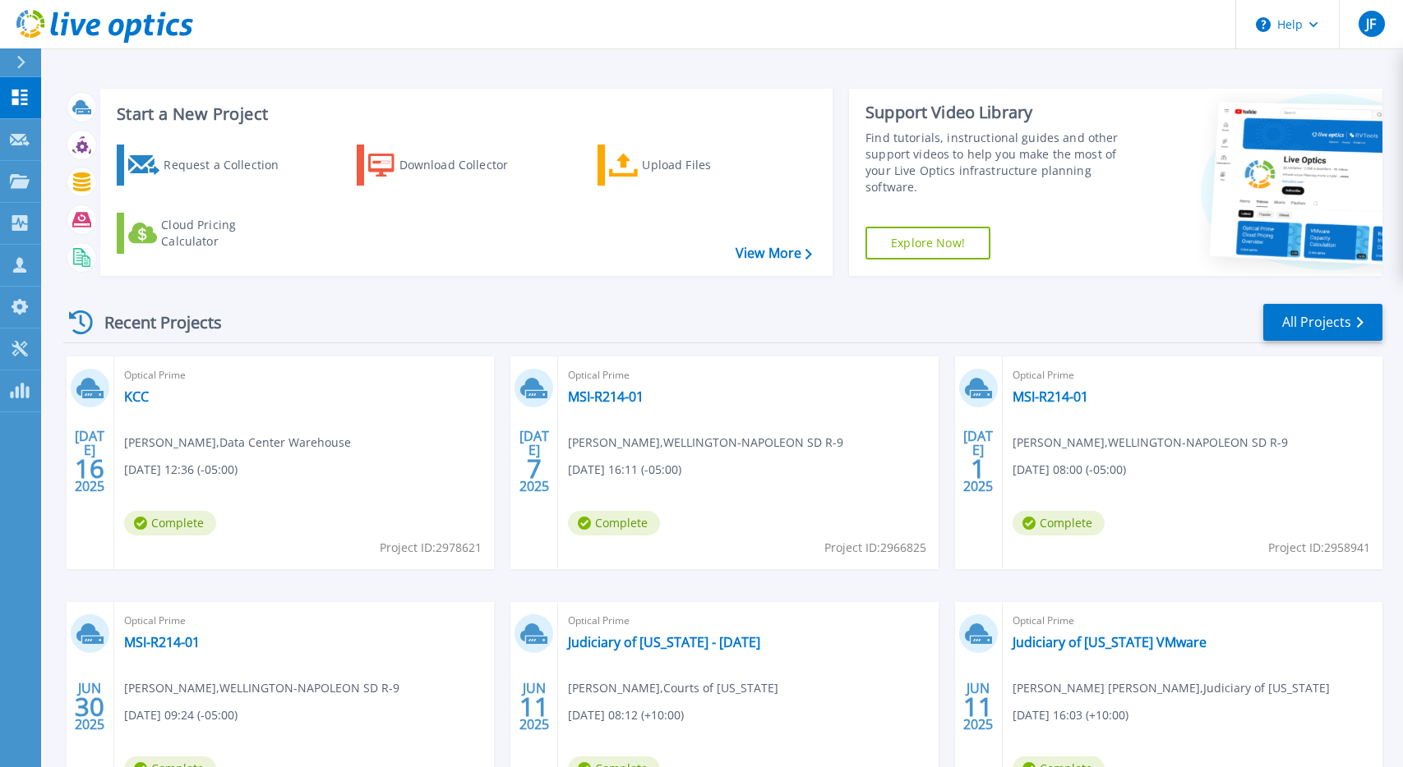 This screenshot has width=1403, height=767. What do you see at coordinates (689, 165) in the screenshot?
I see `a: Upload Files` at bounding box center [689, 165].